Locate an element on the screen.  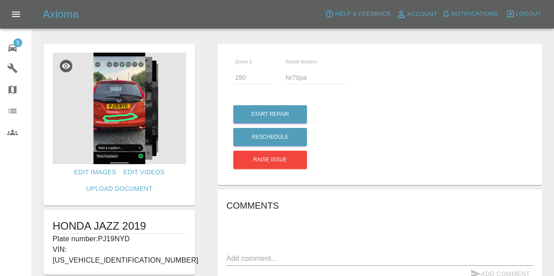
button: Notifications is located at coordinates (470, 14).